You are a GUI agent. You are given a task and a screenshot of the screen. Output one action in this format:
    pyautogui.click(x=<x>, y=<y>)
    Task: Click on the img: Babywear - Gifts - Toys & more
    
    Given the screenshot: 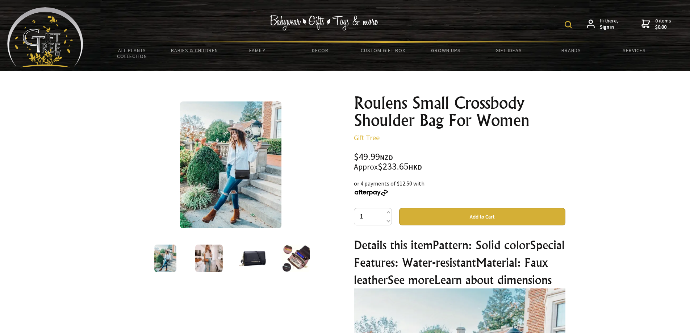 What is the action you would take?
    pyautogui.click(x=324, y=23)
    